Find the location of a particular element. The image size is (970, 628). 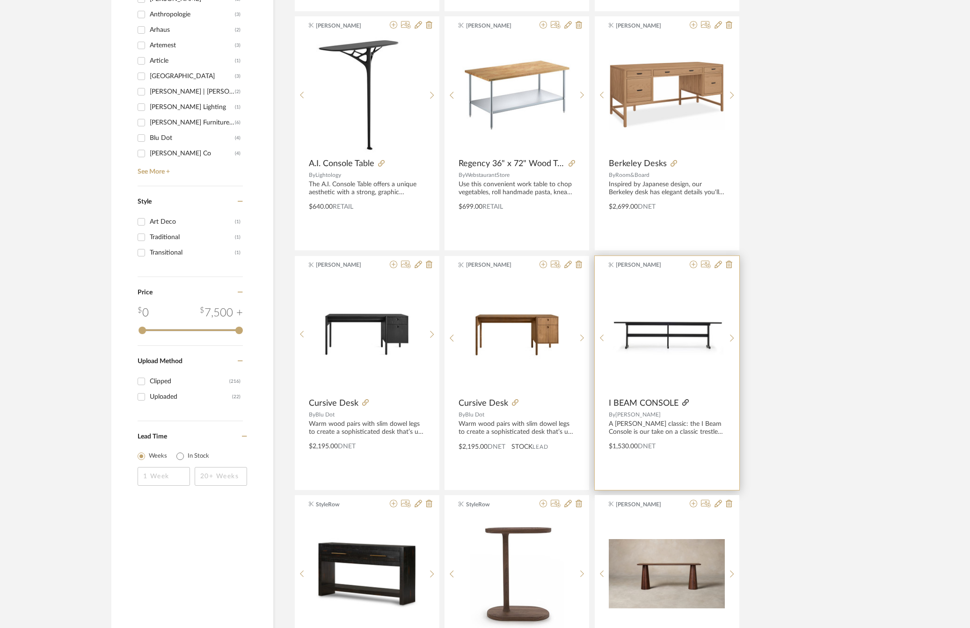

div: Uploaded is located at coordinates (191, 397).